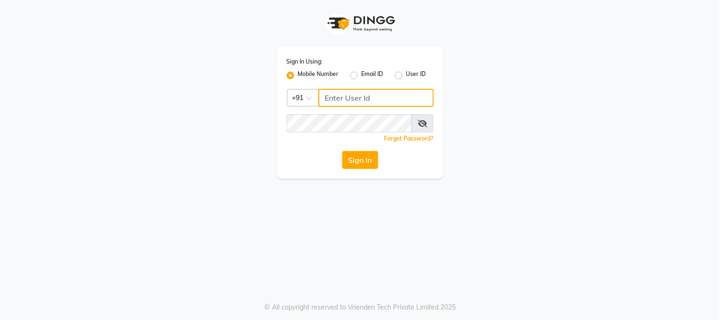  I want to click on button: Sign In, so click(360, 160).